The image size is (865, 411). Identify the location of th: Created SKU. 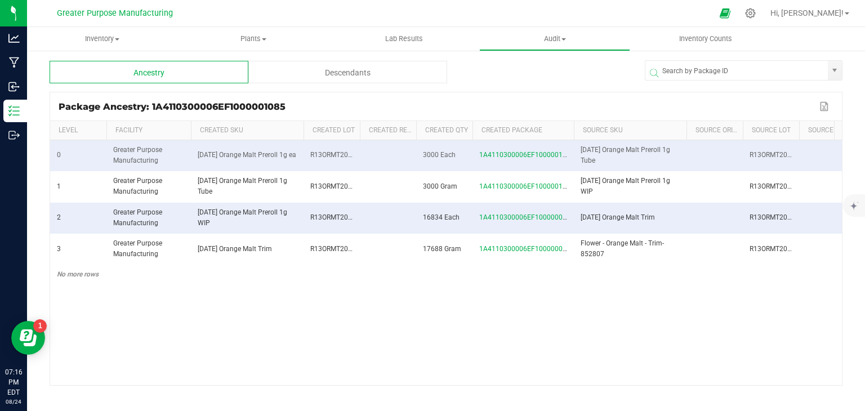
(247, 131).